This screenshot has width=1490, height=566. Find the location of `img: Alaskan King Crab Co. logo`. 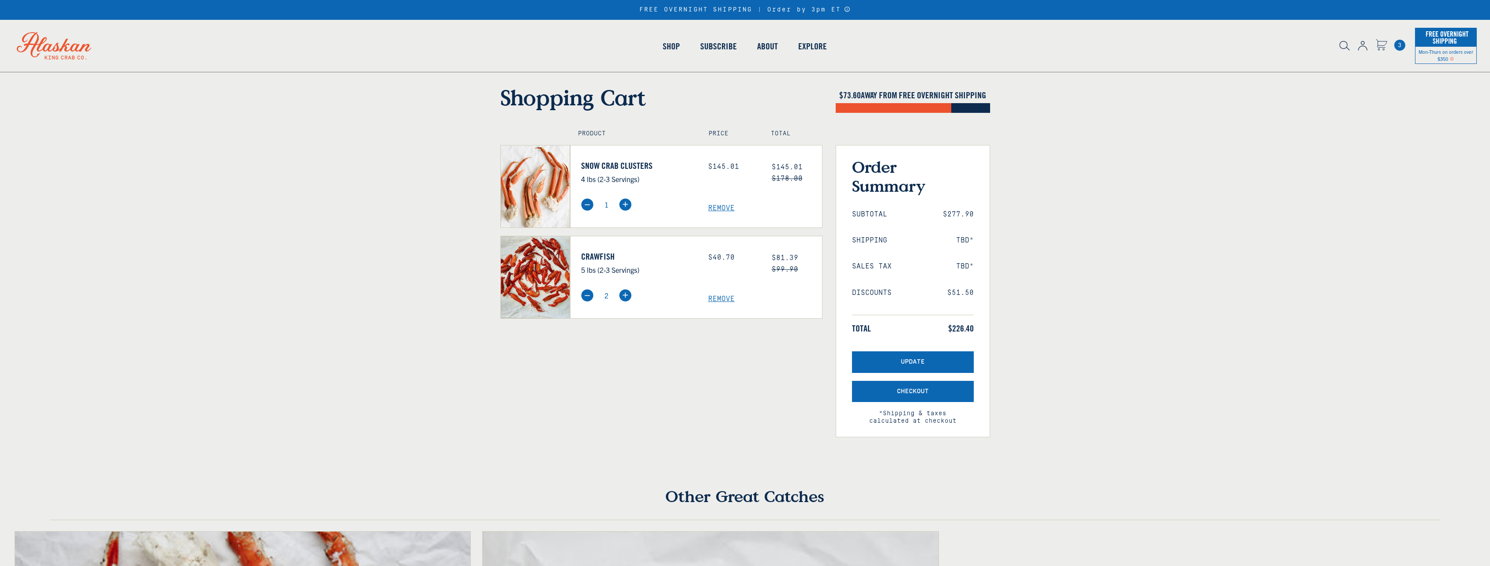

img: Alaskan King Crab Co. logo is located at coordinates (54, 46).